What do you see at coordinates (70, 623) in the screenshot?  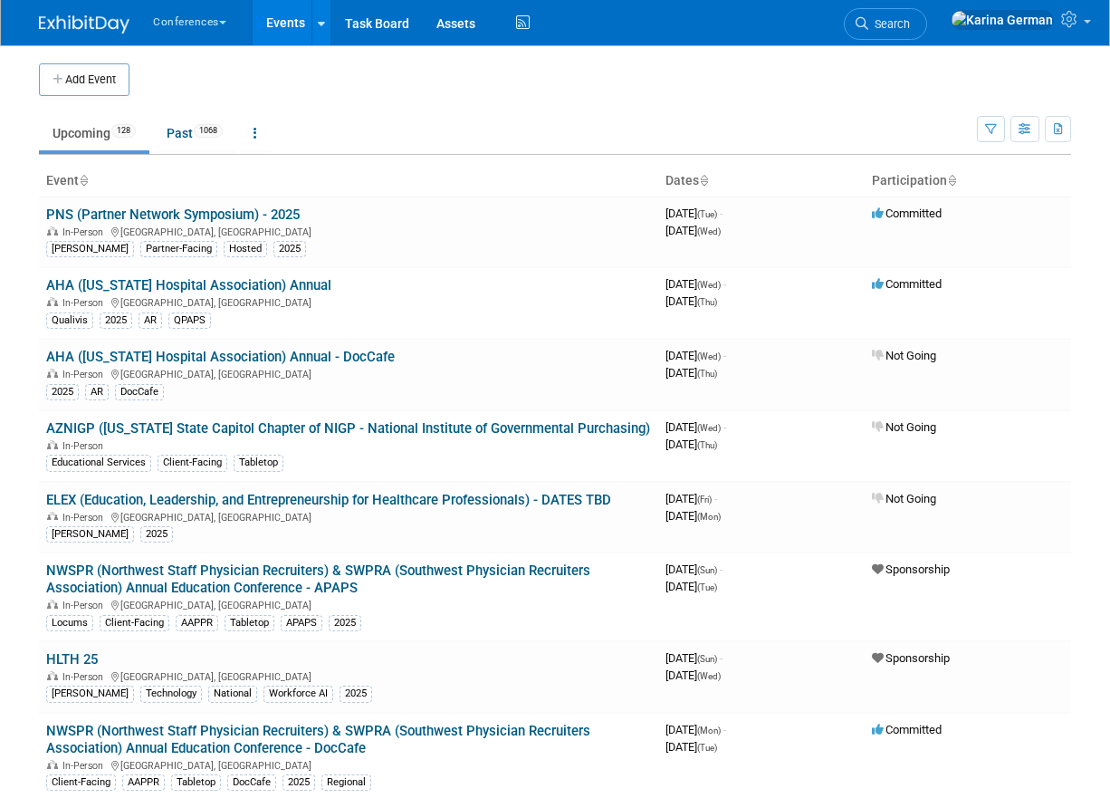 I see `div: Locums` at bounding box center [70, 623].